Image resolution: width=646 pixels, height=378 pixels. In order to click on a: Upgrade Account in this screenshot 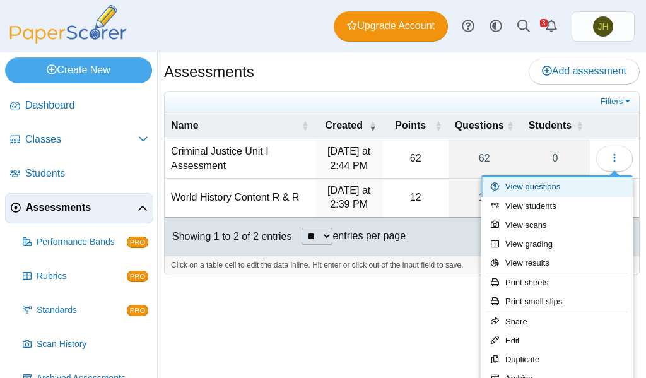, I will do `click(390, 26)`.